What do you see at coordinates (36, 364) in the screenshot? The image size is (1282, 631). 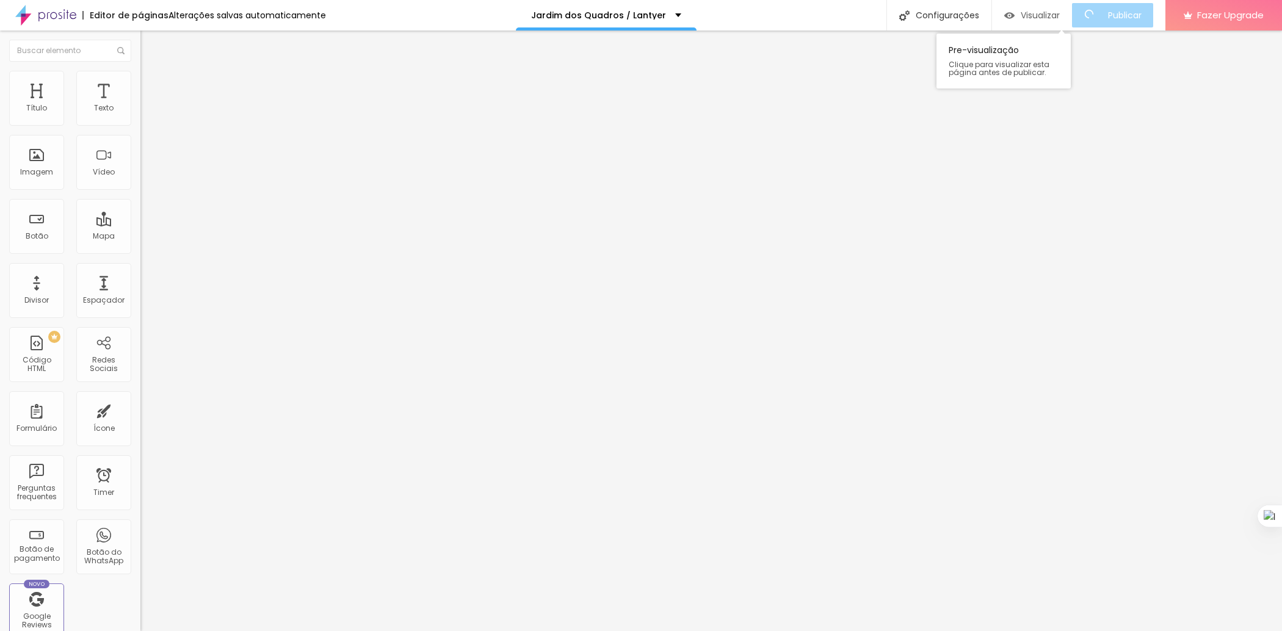 I see `div: Código HTML` at bounding box center [36, 364].